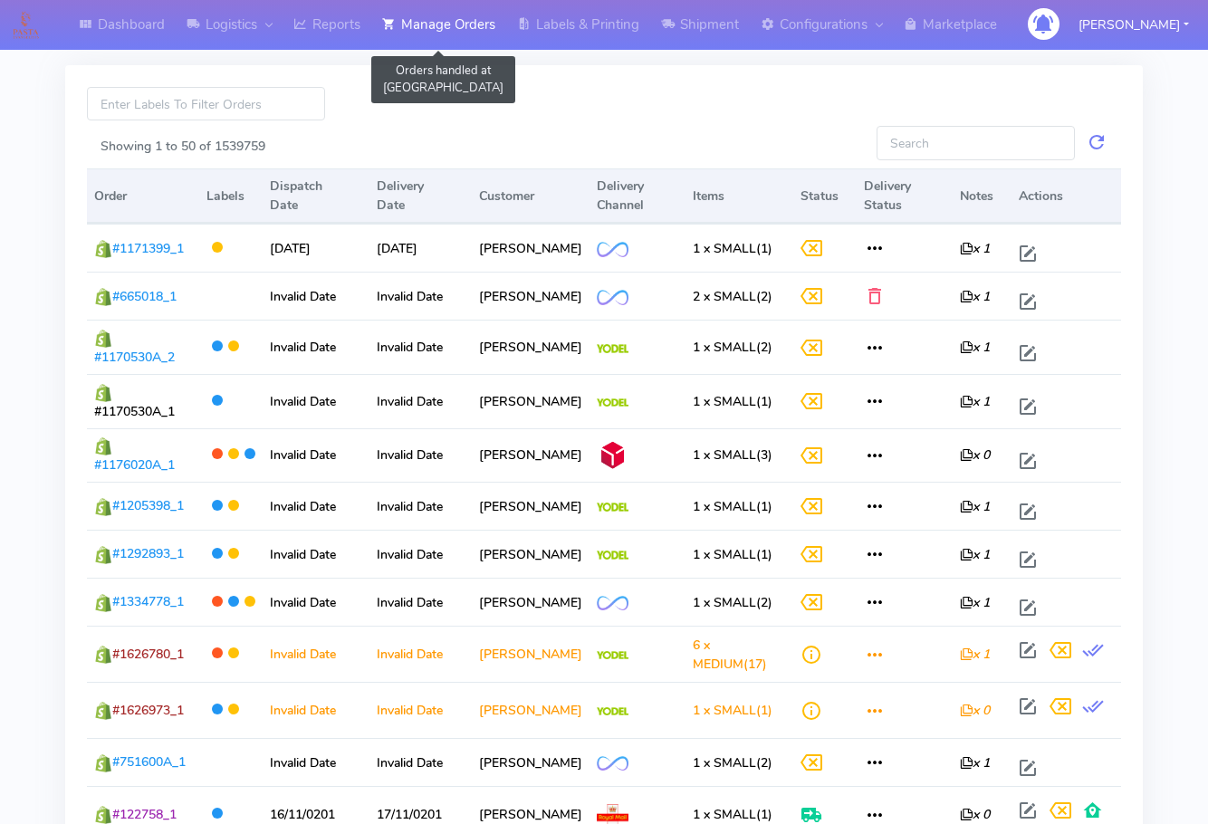  I want to click on span: #1292893_1, so click(148, 553).